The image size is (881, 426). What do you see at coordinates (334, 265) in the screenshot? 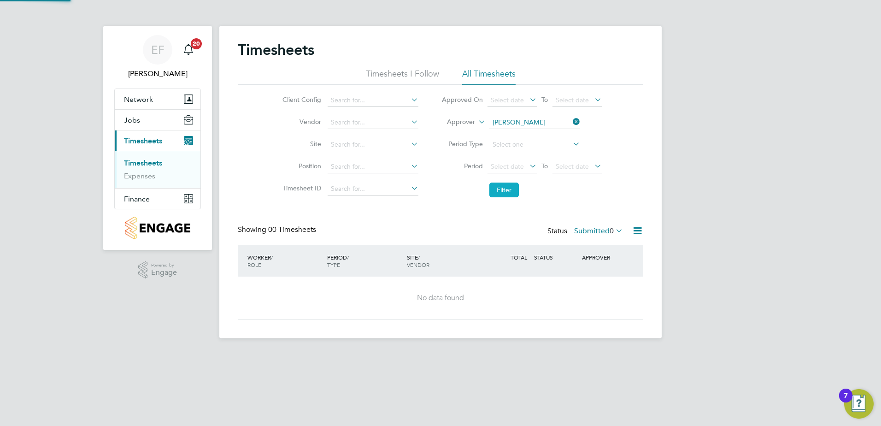
I see `span: TYPE` at bounding box center [334, 265].